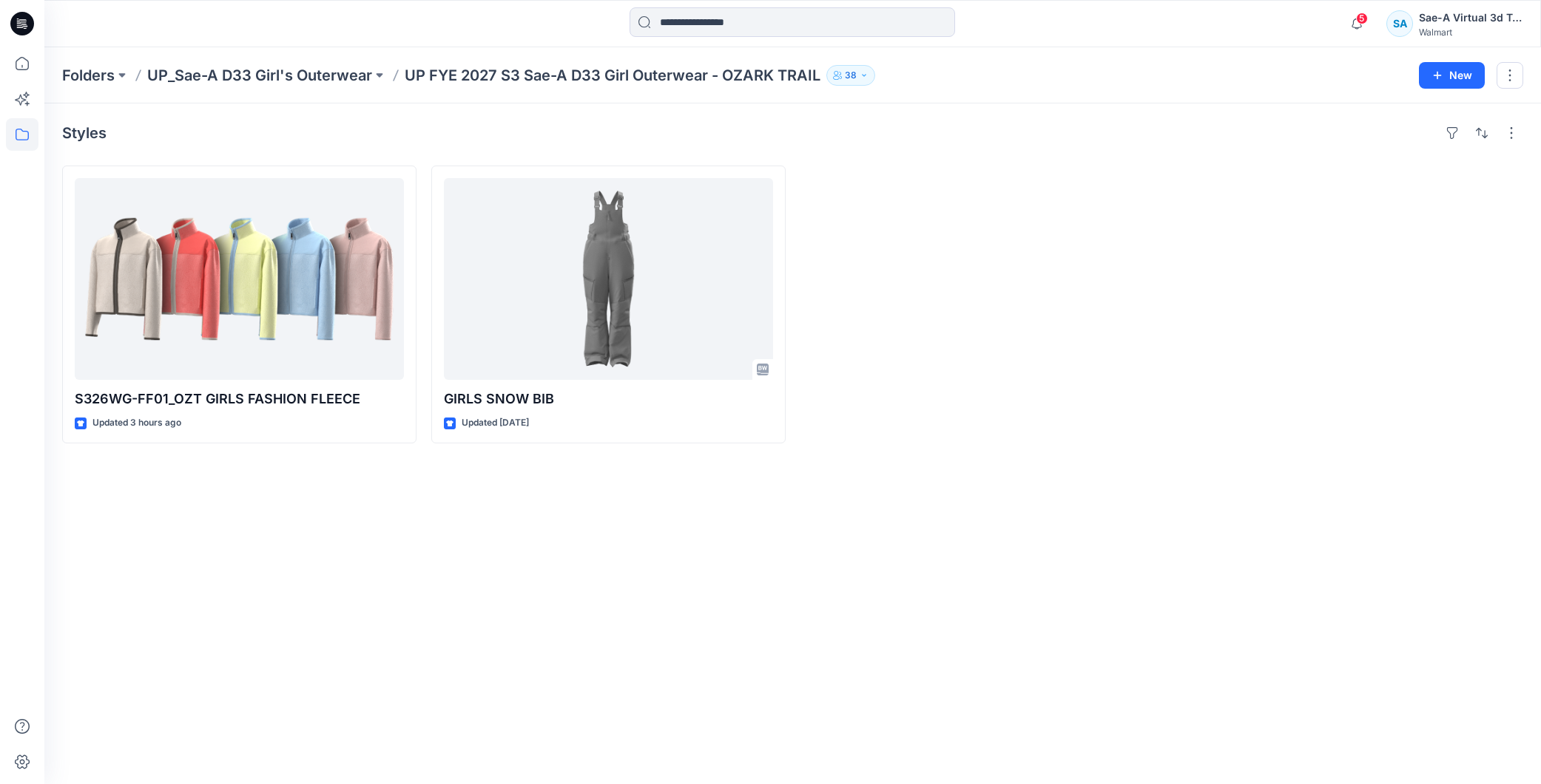  I want to click on p: Updated 3 hours ago, so click(137, 423).